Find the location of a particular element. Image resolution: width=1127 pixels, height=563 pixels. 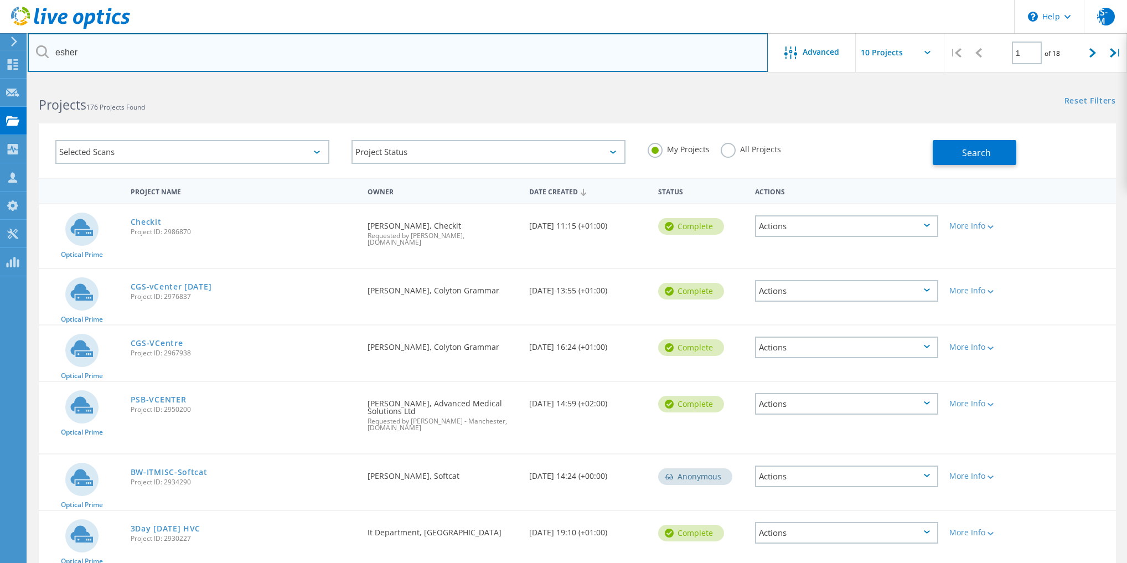

input: Search projects by name, owner, ID, company, etc is located at coordinates (397, 53).